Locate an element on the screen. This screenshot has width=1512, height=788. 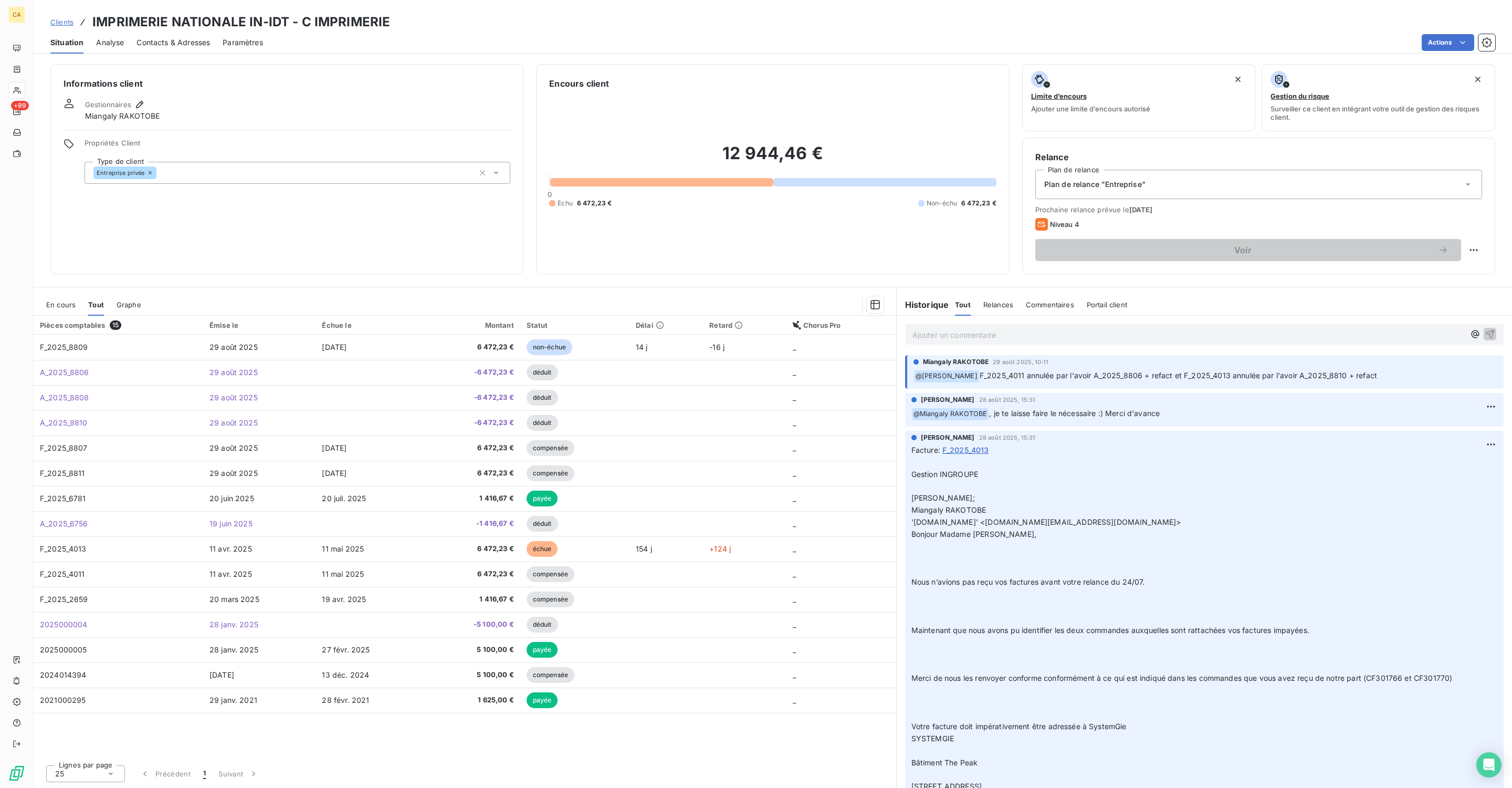
span: +124 j is located at coordinates (720, 548).